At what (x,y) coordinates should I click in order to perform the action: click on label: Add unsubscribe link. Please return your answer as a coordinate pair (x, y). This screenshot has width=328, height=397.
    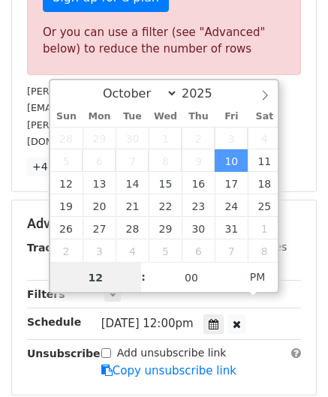
    Looking at the image, I should click on (172, 353).